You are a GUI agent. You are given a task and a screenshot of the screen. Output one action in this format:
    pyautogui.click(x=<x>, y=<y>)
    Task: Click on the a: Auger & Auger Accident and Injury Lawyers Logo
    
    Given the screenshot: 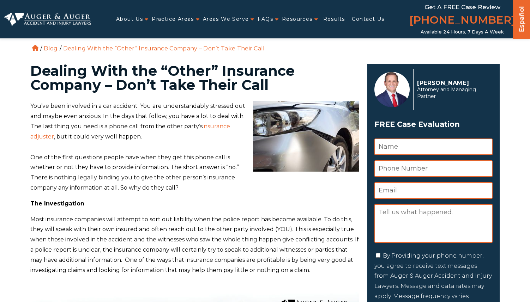 What is the action you would take?
    pyautogui.click(x=48, y=19)
    